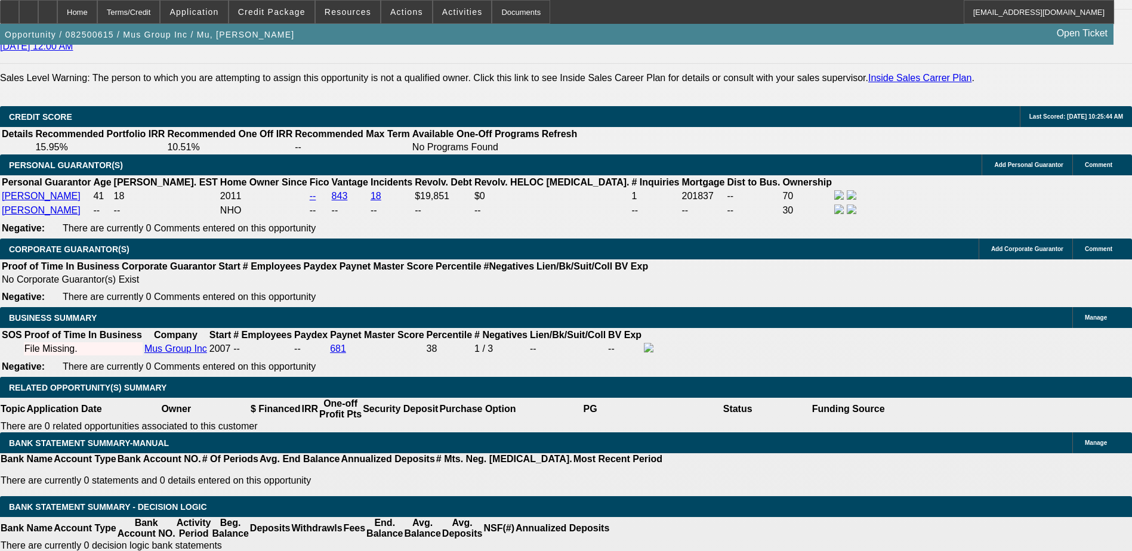  I want to click on b: BV Exp, so click(631, 266).